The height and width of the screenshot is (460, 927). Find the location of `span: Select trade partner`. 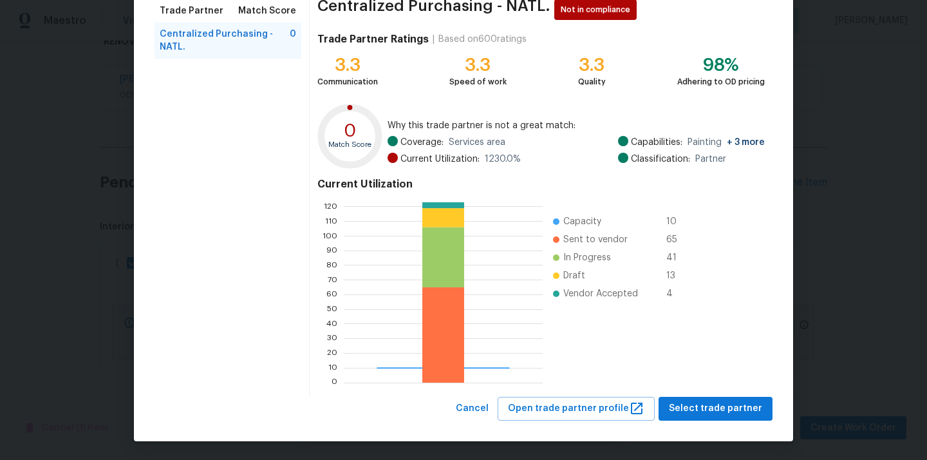

span: Select trade partner is located at coordinates (715, 408).